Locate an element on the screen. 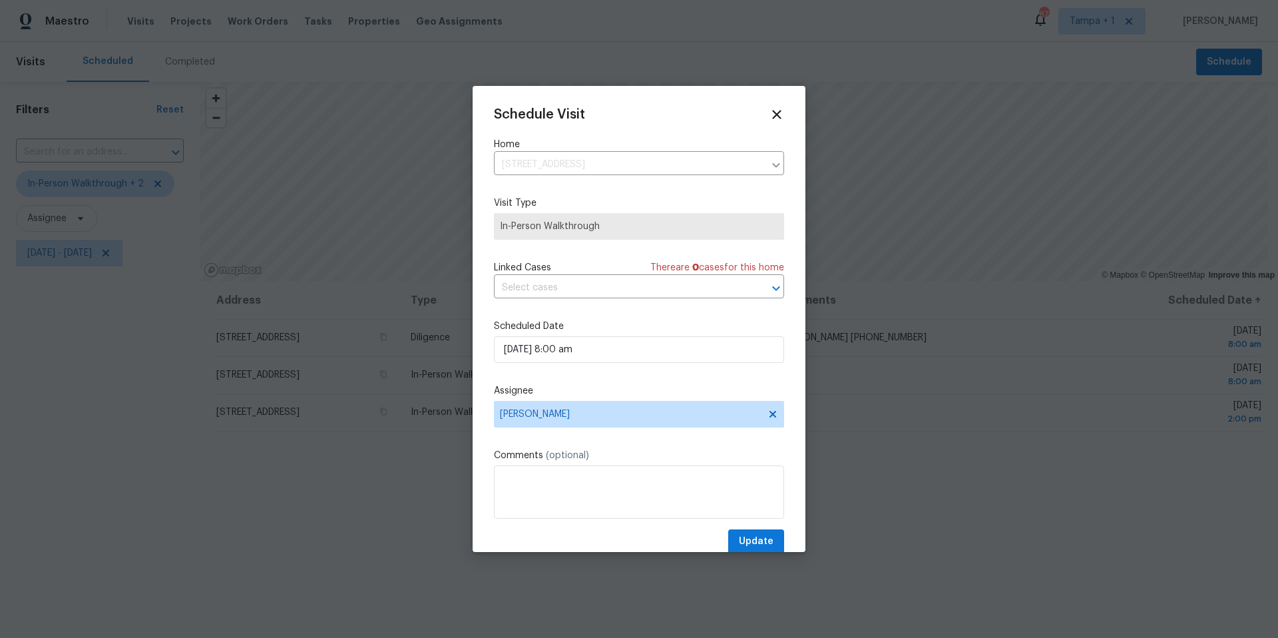 The height and width of the screenshot is (638, 1278). span: 0 is located at coordinates (696, 268).